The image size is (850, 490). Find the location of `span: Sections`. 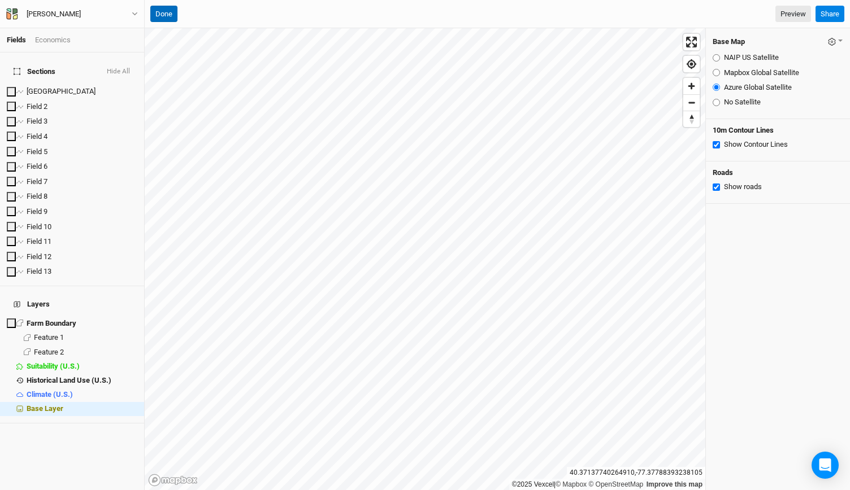

span: Sections is located at coordinates (34, 72).